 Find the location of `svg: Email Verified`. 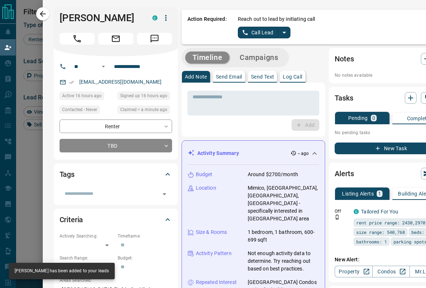

svg: Email Verified is located at coordinates (72, 82).